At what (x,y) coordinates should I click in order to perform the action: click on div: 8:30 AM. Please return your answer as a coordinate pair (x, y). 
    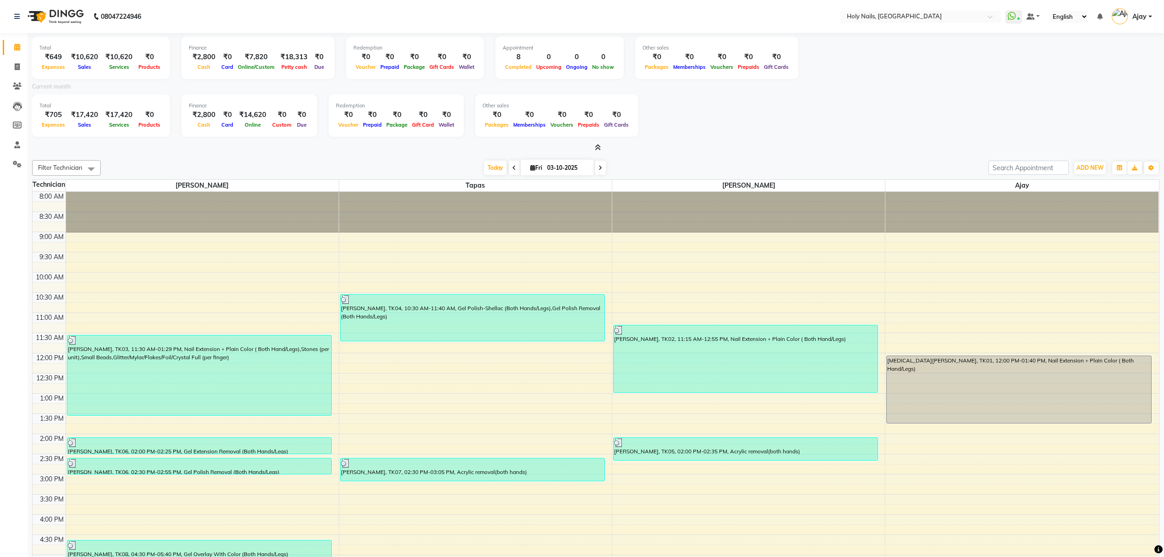
    Looking at the image, I should click on (51, 216).